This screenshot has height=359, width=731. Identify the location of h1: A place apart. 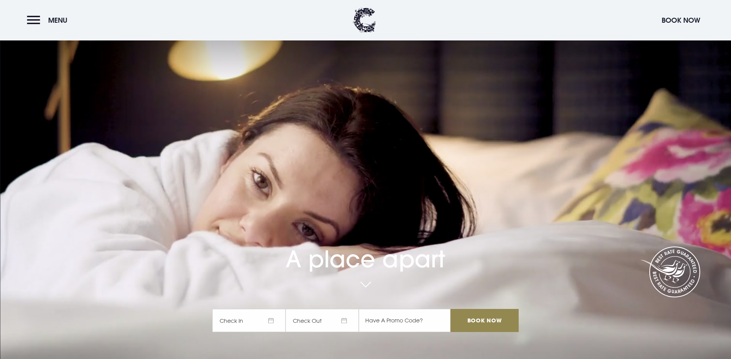
(366, 248).